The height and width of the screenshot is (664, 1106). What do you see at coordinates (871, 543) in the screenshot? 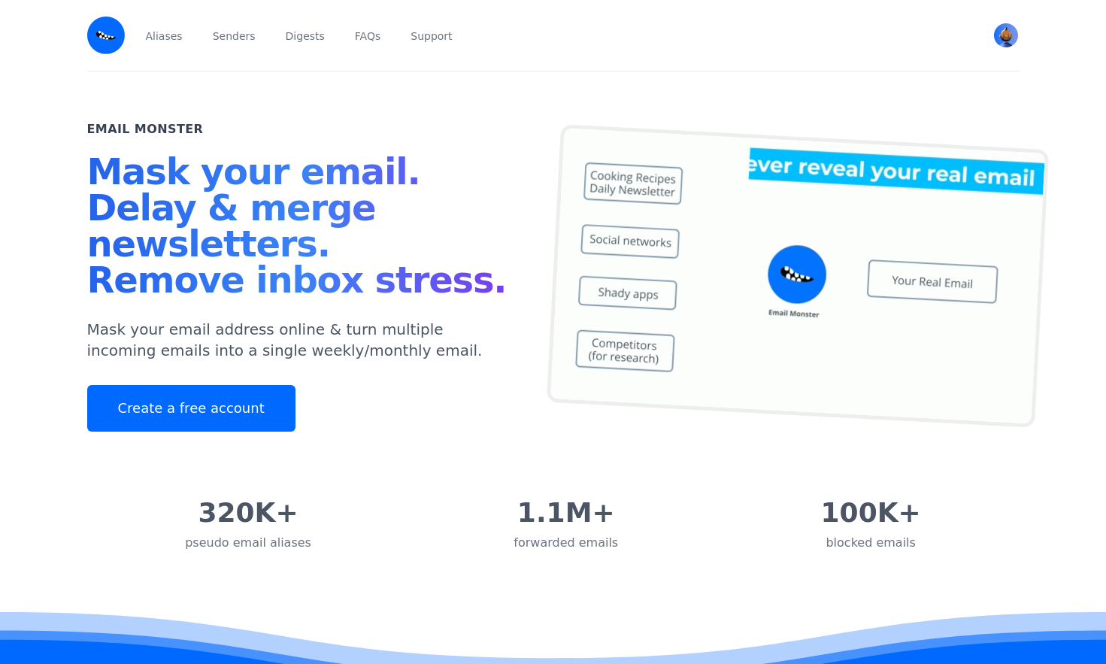
I see `div: blocked emails` at bounding box center [871, 543].